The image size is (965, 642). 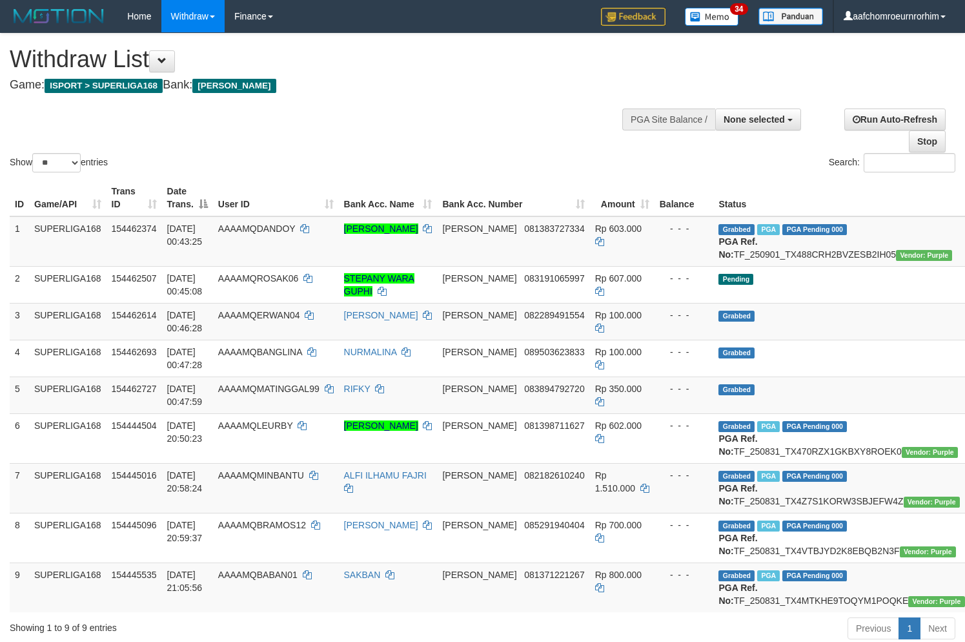 What do you see at coordinates (388, 198) in the screenshot?
I see `th: Bank Acc. Name: activate to sort column ascending` at bounding box center [388, 198].